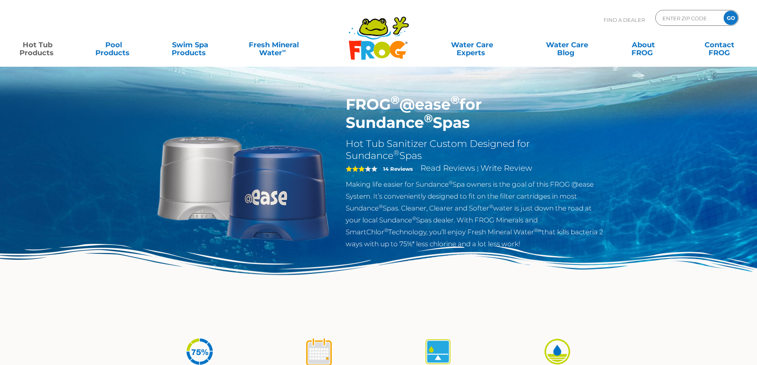 The height and width of the screenshot is (365, 757). I want to click on input: Zip Code Form, so click(689, 18).